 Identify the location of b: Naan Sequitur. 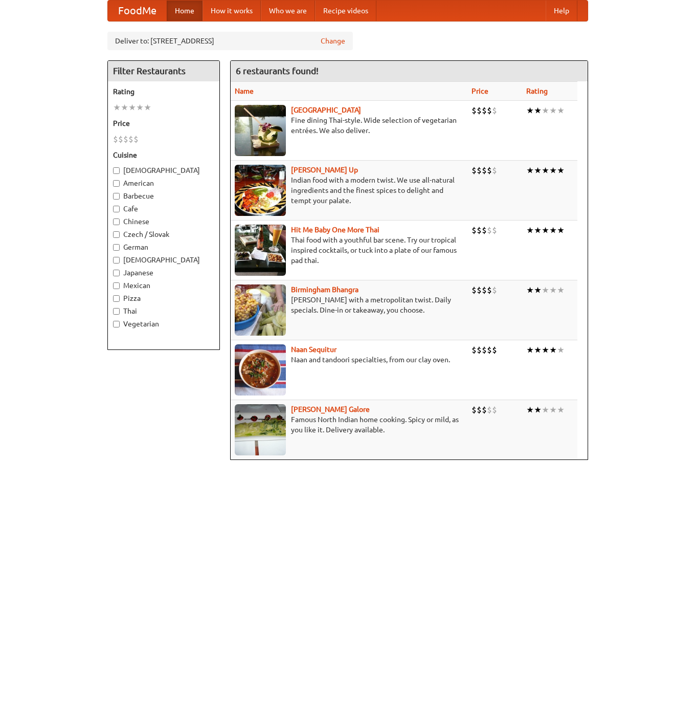
(314, 349).